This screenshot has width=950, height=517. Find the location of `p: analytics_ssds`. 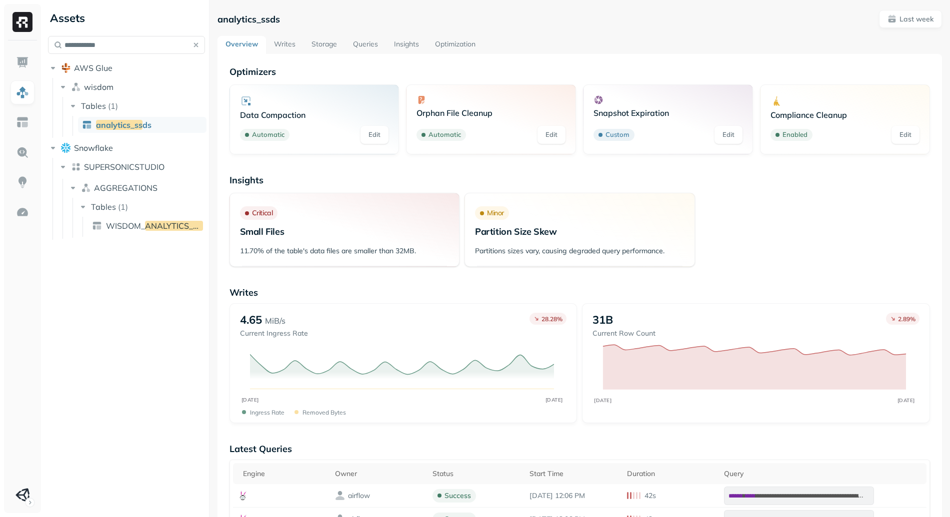

p: analytics_ssds is located at coordinates (248, 19).